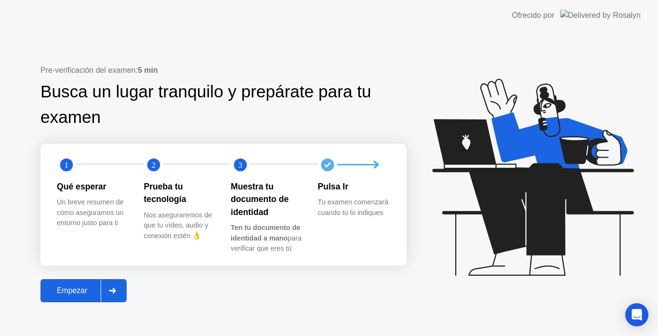 The height and width of the screenshot is (336, 658). I want to click on div: Empezar, so click(72, 290).